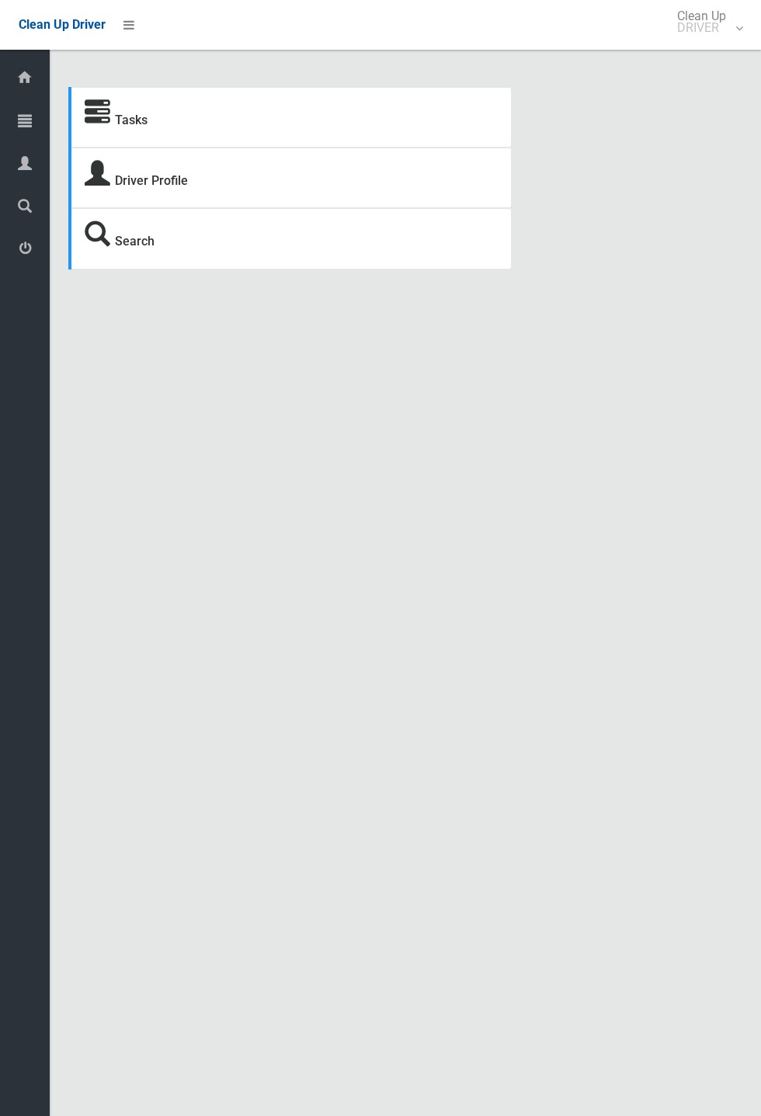 The width and height of the screenshot is (761, 1116). Describe the element at coordinates (701, 27) in the screenshot. I see `small: DRIVER` at that location.